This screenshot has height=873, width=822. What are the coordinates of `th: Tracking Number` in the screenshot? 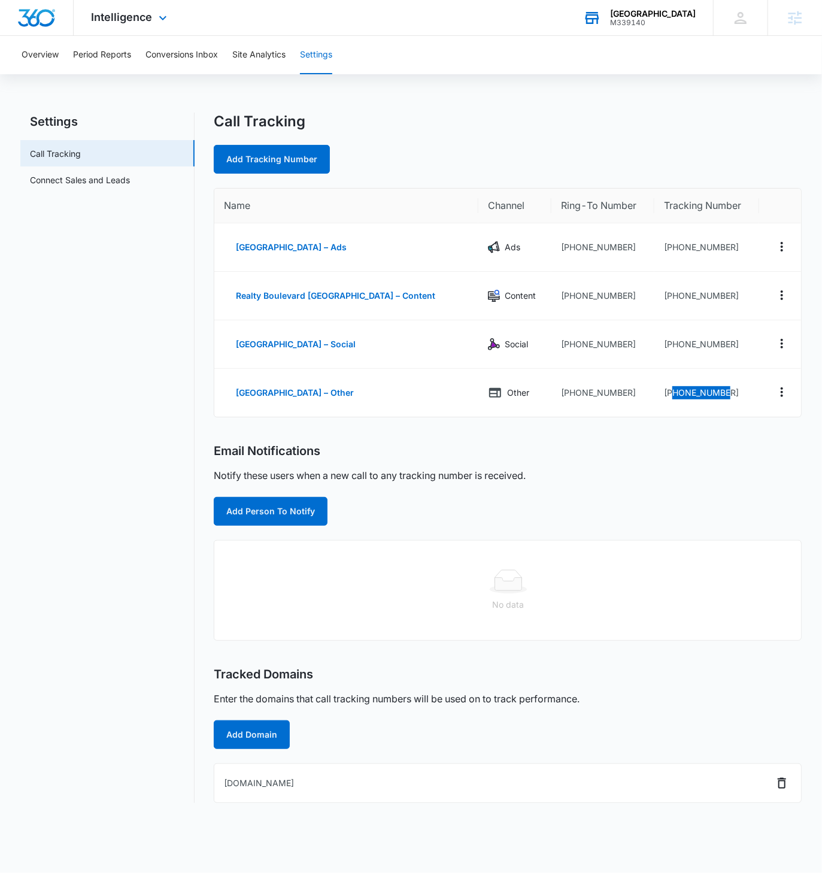 It's located at (706, 206).